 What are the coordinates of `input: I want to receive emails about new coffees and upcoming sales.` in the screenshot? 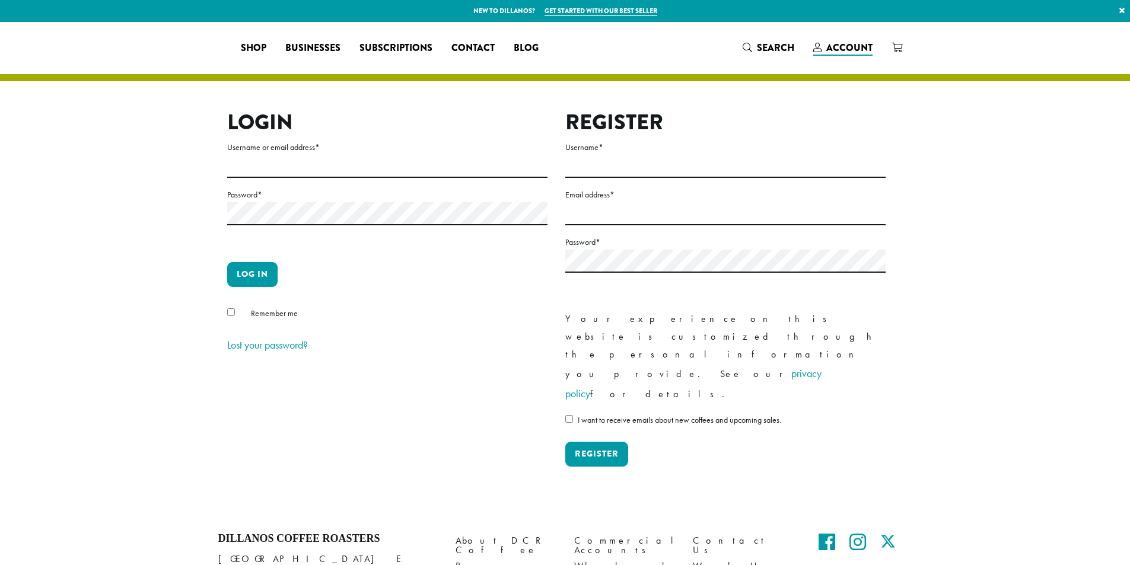 It's located at (569, 419).